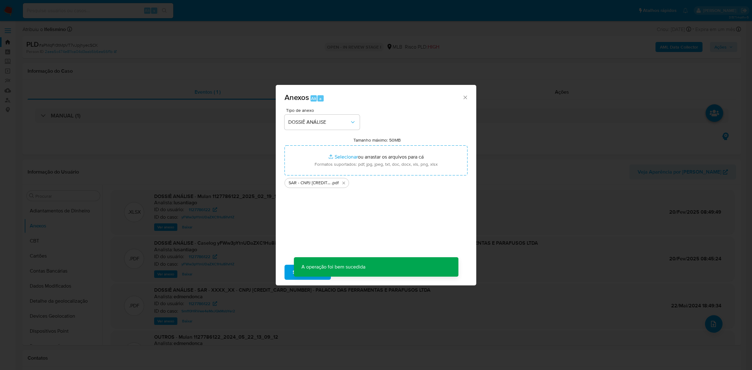 Image resolution: width=752 pixels, height=370 pixels. Describe the element at coordinates (344, 183) in the screenshot. I see `button: Excluir SAR - CNPJ 68422419000760 - PALÁCIO DAS FERRAMENTAS E PARAFUSOS LTDA.pdf` at that location.